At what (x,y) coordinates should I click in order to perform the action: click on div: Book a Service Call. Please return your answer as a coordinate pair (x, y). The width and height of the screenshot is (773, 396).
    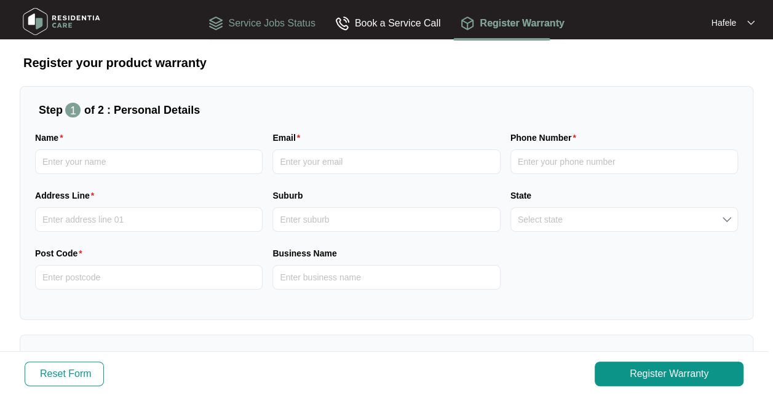
    Looking at the image, I should click on (388, 23).